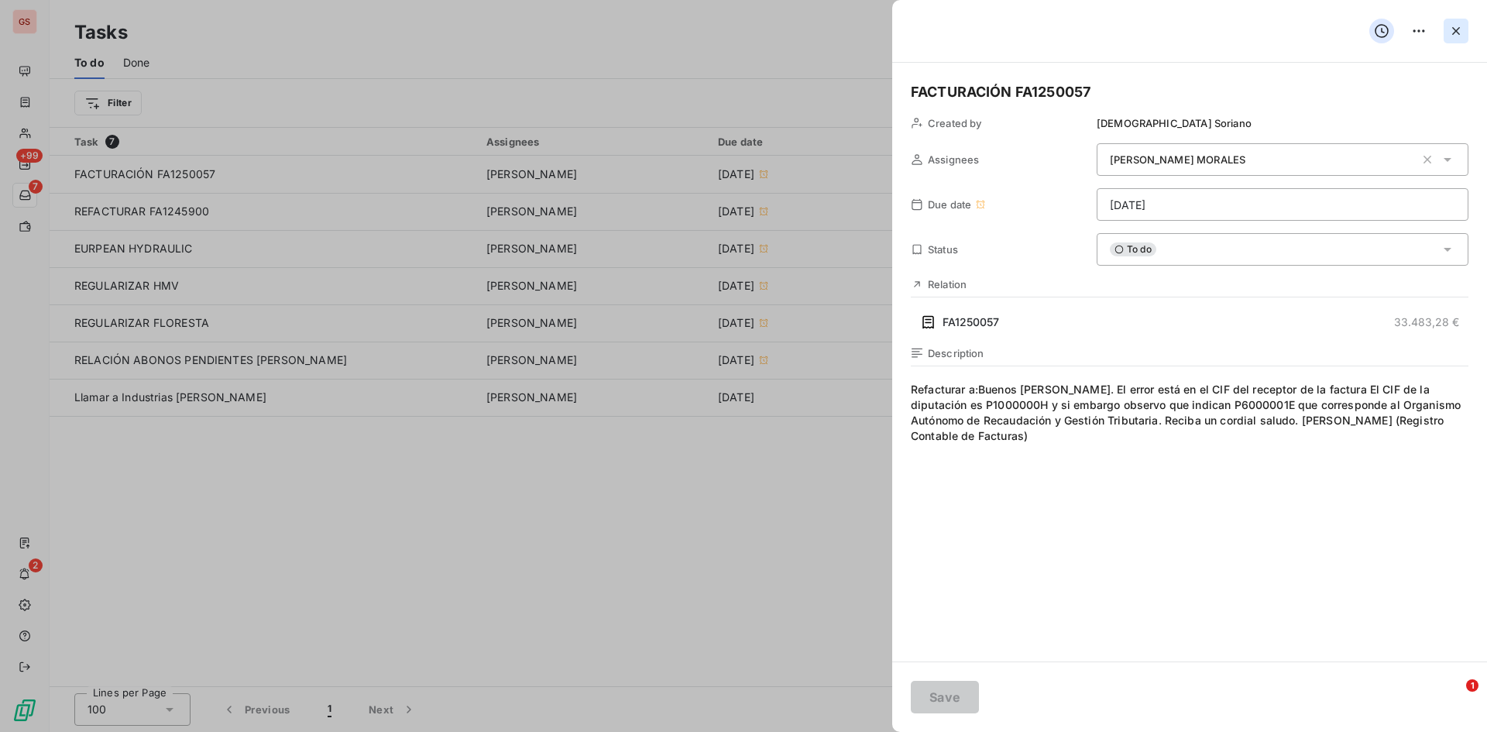  Describe the element at coordinates (1190, 322) in the screenshot. I see `button: FA125005733.483,28 €` at that location.